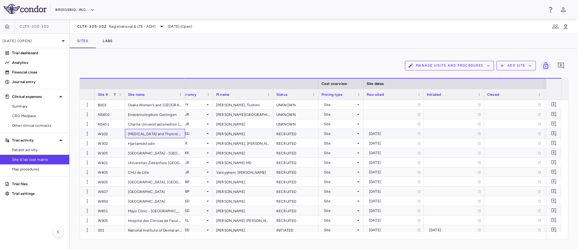 This screenshot has height=249, width=578. What do you see at coordinates (155, 143) in the screenshot?
I see `div: Hjartamidstodin` at bounding box center [155, 143].